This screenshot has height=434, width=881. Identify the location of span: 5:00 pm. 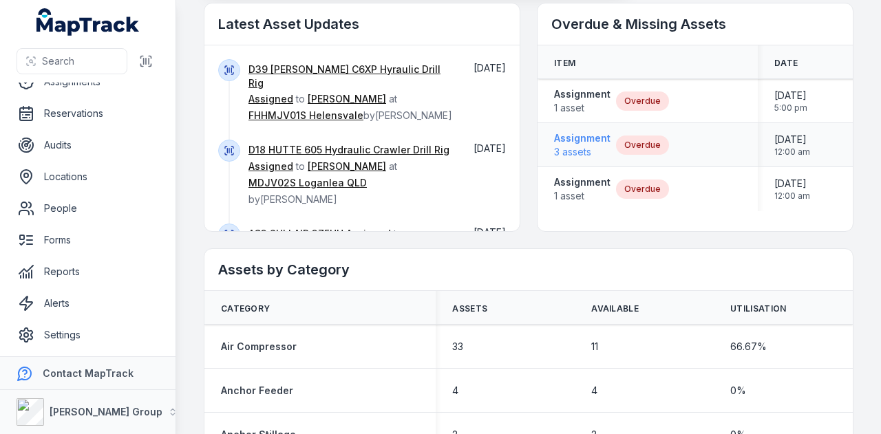
(791, 108).